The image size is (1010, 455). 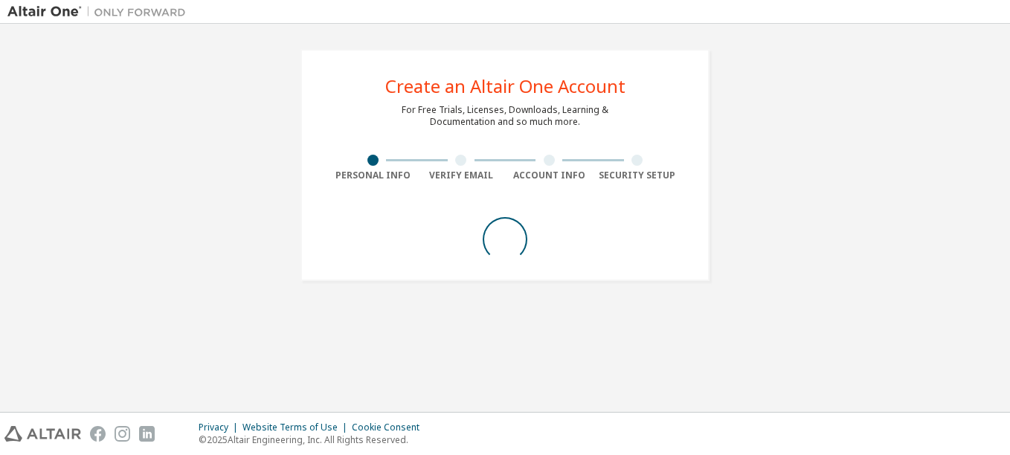 I want to click on img: instagram.svg, so click(x=122, y=434).